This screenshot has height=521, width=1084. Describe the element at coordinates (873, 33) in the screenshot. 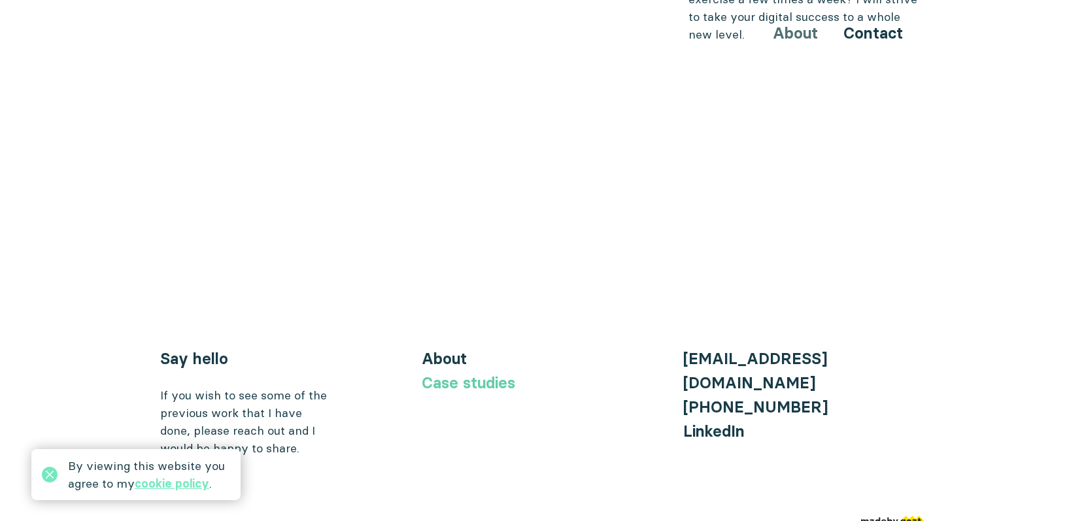

I see `a: Contact` at that location.